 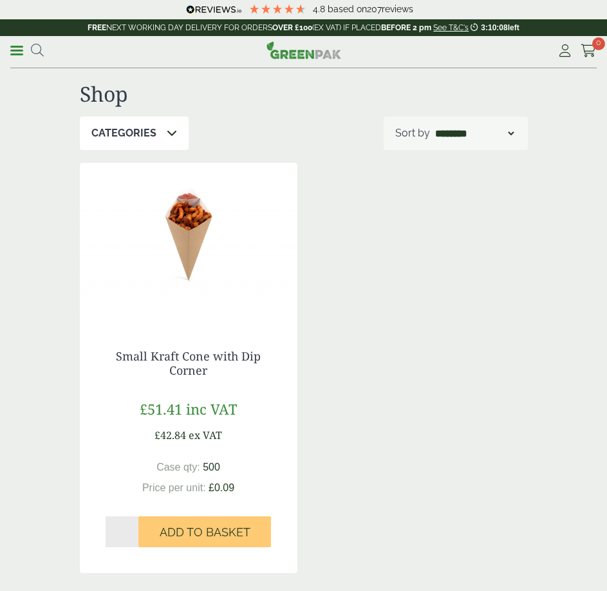 I want to click on a: Small Kraft Cone with Dip Corner, so click(x=188, y=363).